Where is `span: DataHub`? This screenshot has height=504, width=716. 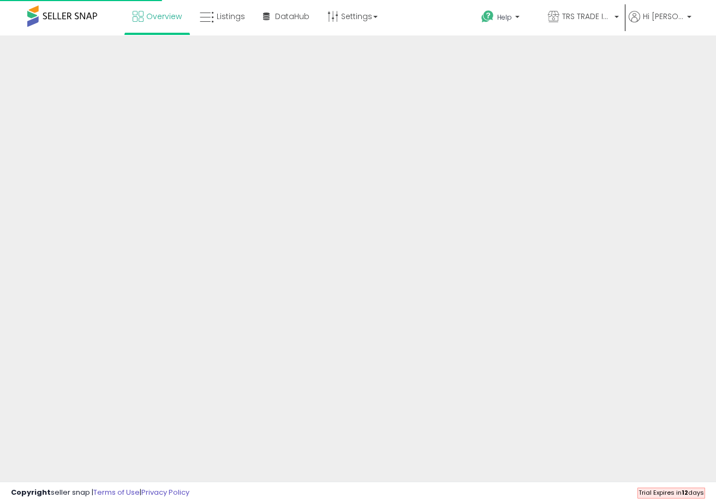 span: DataHub is located at coordinates (292, 16).